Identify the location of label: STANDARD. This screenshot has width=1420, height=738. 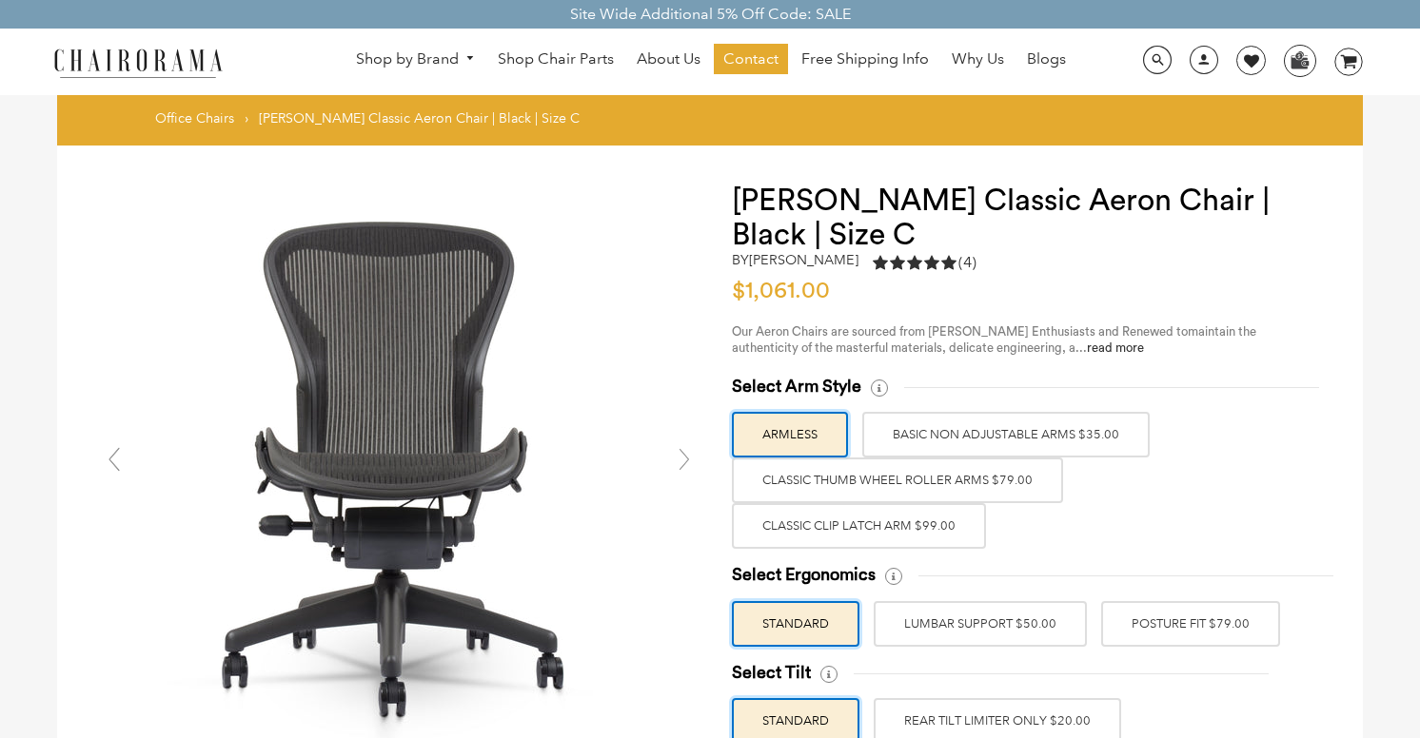
(796, 624).